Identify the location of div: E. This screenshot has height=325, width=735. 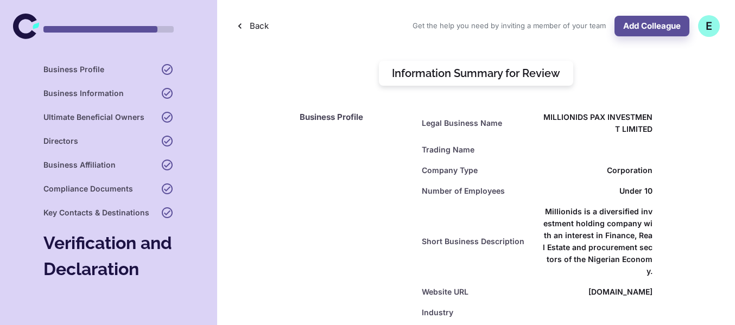
(709, 26).